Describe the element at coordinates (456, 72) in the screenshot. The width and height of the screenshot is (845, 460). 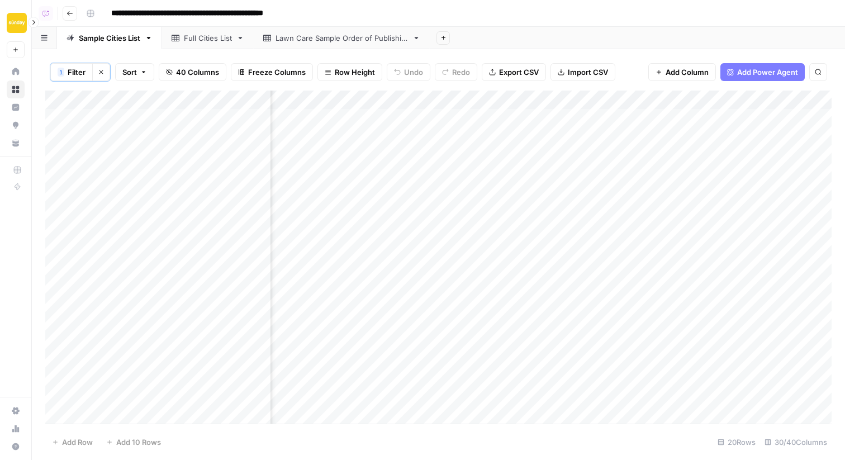
I see `button: Redo` at that location.